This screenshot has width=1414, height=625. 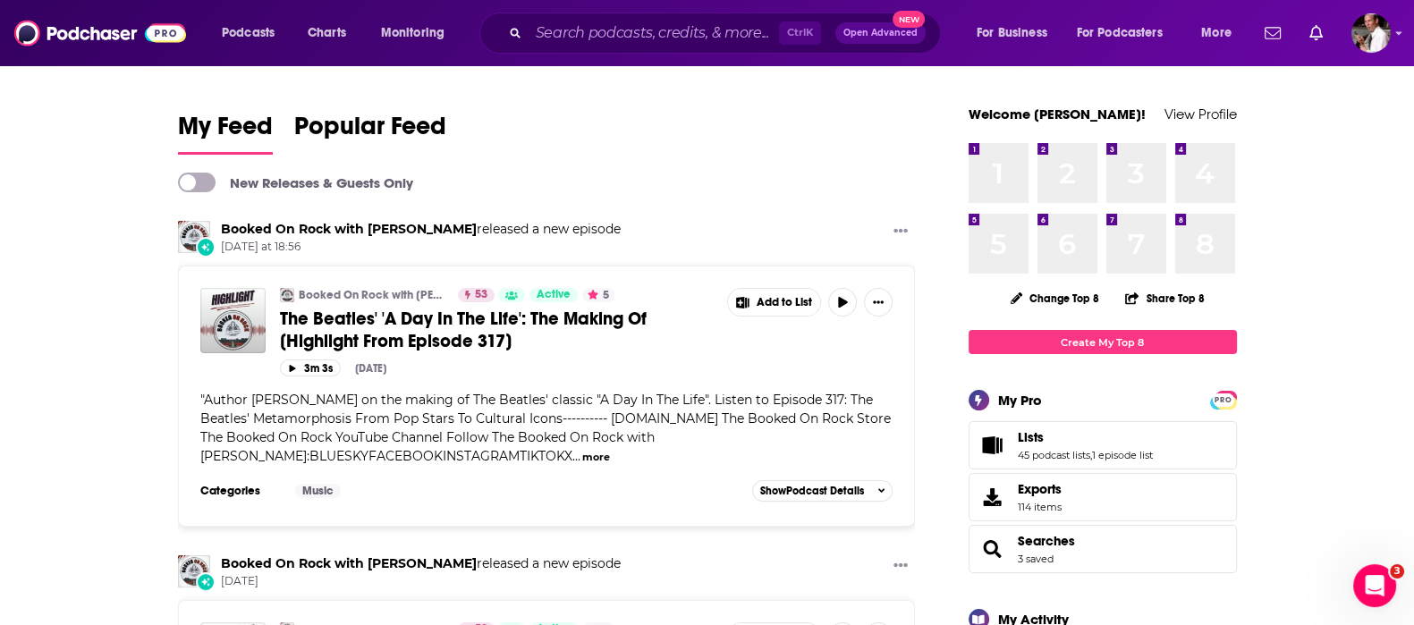 What do you see at coordinates (1123, 455) in the screenshot?
I see `a: 1 episode list` at bounding box center [1123, 455].